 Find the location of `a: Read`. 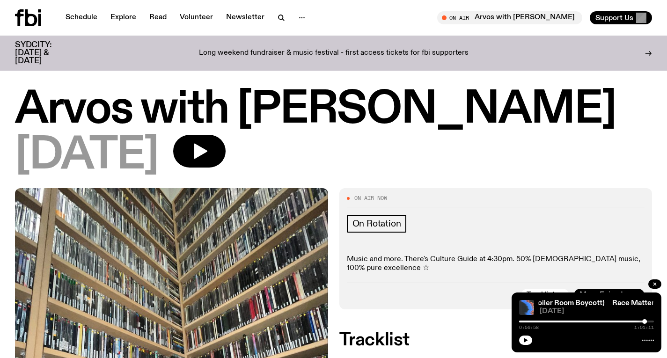

a: Read is located at coordinates (158, 18).